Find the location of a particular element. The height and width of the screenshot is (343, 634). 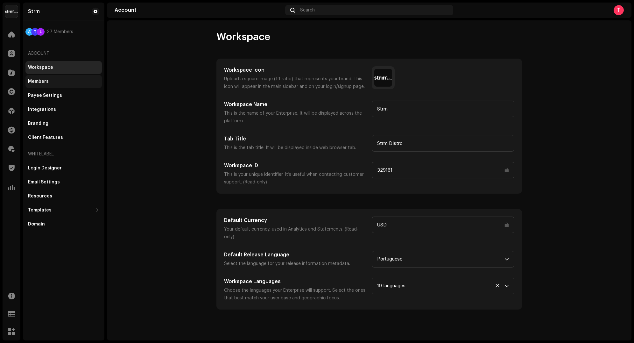

p: Your default currency, used in Analytics and Statements. (Read-only) is located at coordinates (295, 233).